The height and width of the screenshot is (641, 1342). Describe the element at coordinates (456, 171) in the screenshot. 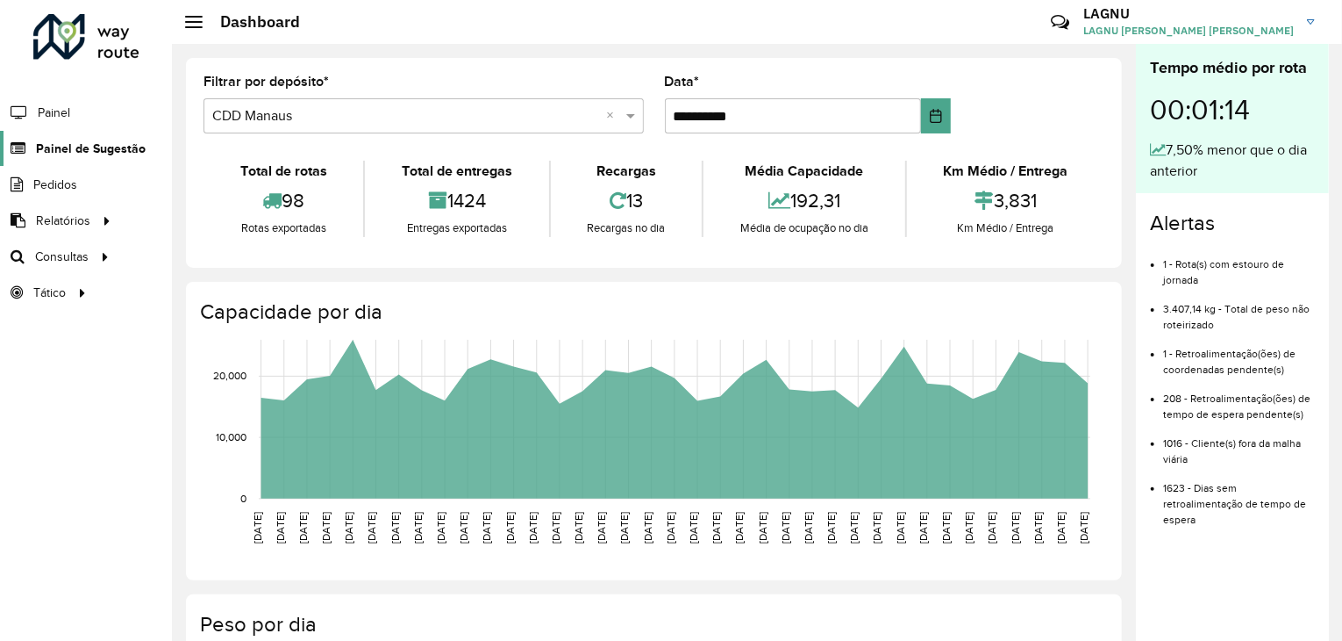

I see `div: Total de entregas` at that location.